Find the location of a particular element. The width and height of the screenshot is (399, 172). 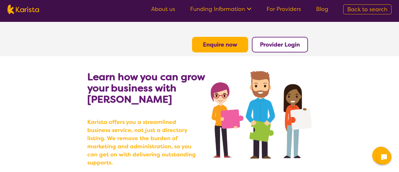

a: Funding Information is located at coordinates (220, 9).